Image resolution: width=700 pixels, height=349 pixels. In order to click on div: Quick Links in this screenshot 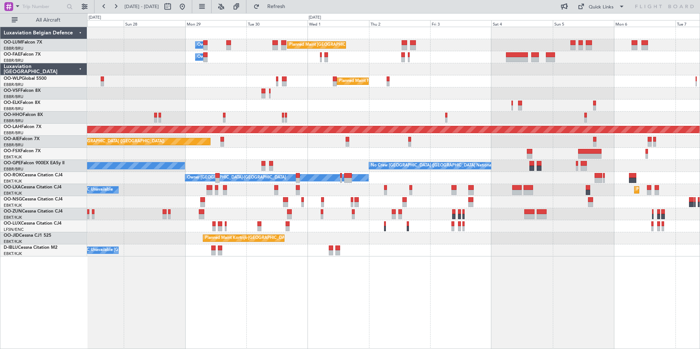, I will do `click(602, 7)`.